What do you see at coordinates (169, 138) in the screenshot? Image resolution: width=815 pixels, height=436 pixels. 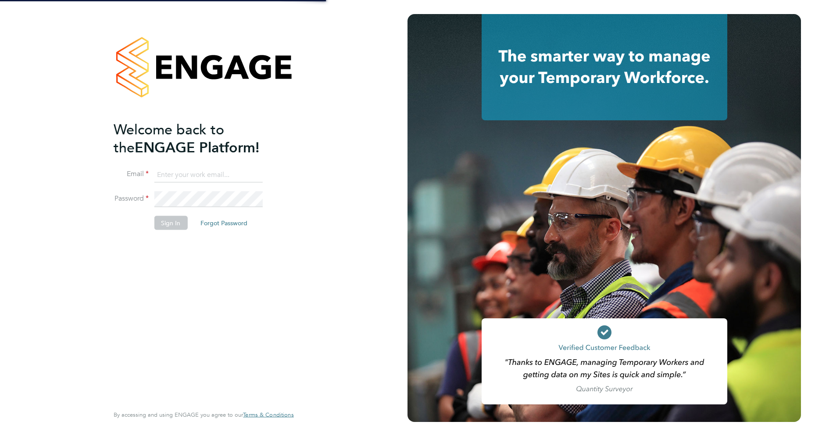 I see `span: Welcome back to the` at bounding box center [169, 138].